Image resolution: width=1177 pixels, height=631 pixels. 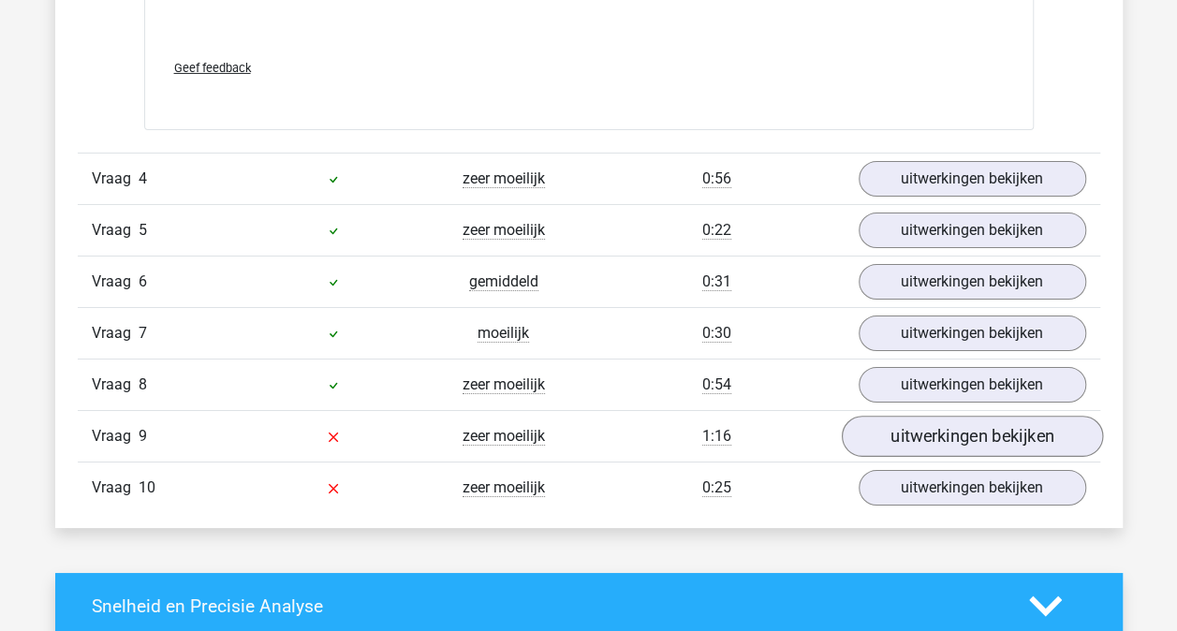 What do you see at coordinates (717, 436) in the screenshot?
I see `span: 1:16` at bounding box center [717, 436].